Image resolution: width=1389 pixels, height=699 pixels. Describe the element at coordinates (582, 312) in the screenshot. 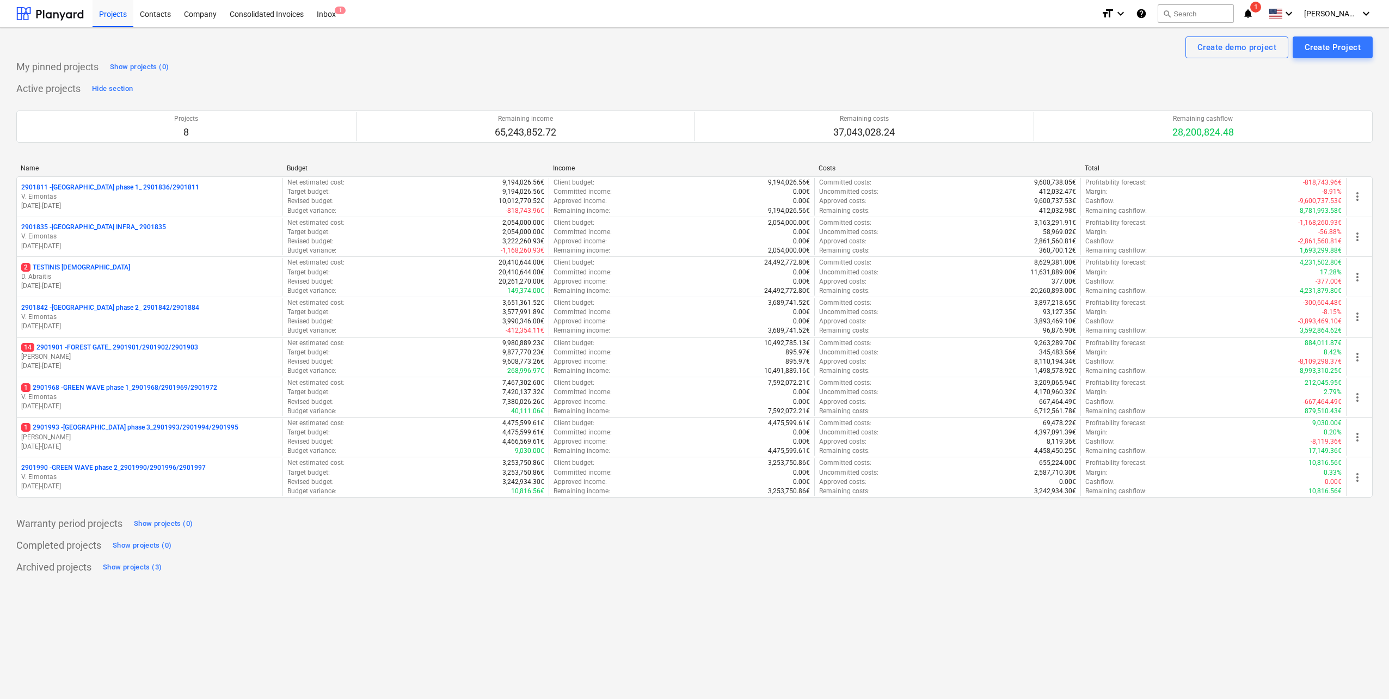

I see `p: Committed income :` at that location.